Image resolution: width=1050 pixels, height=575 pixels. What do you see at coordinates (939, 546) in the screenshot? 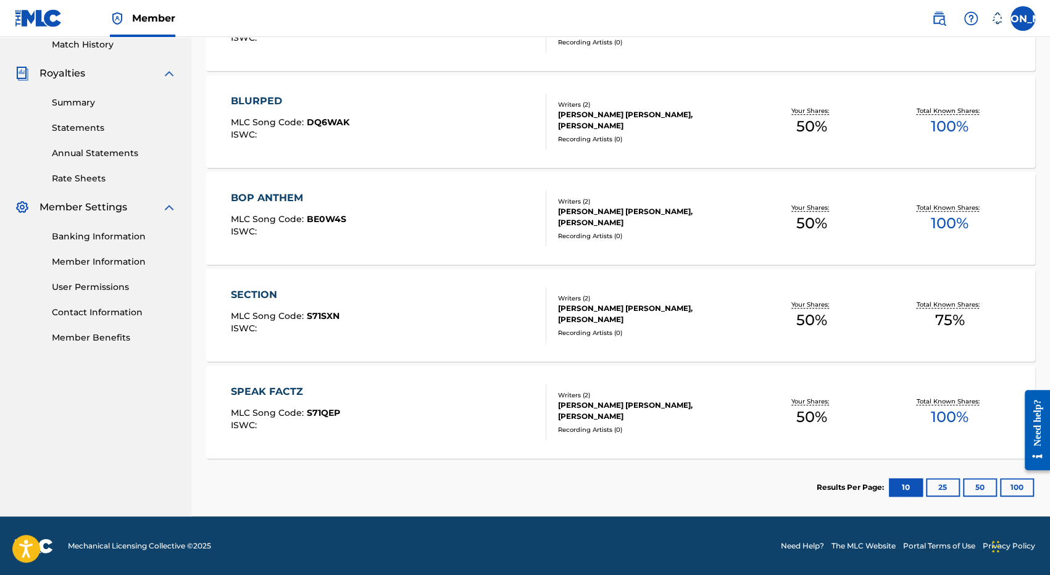
I see `a: Portal Terms of Use` at bounding box center [939, 546].